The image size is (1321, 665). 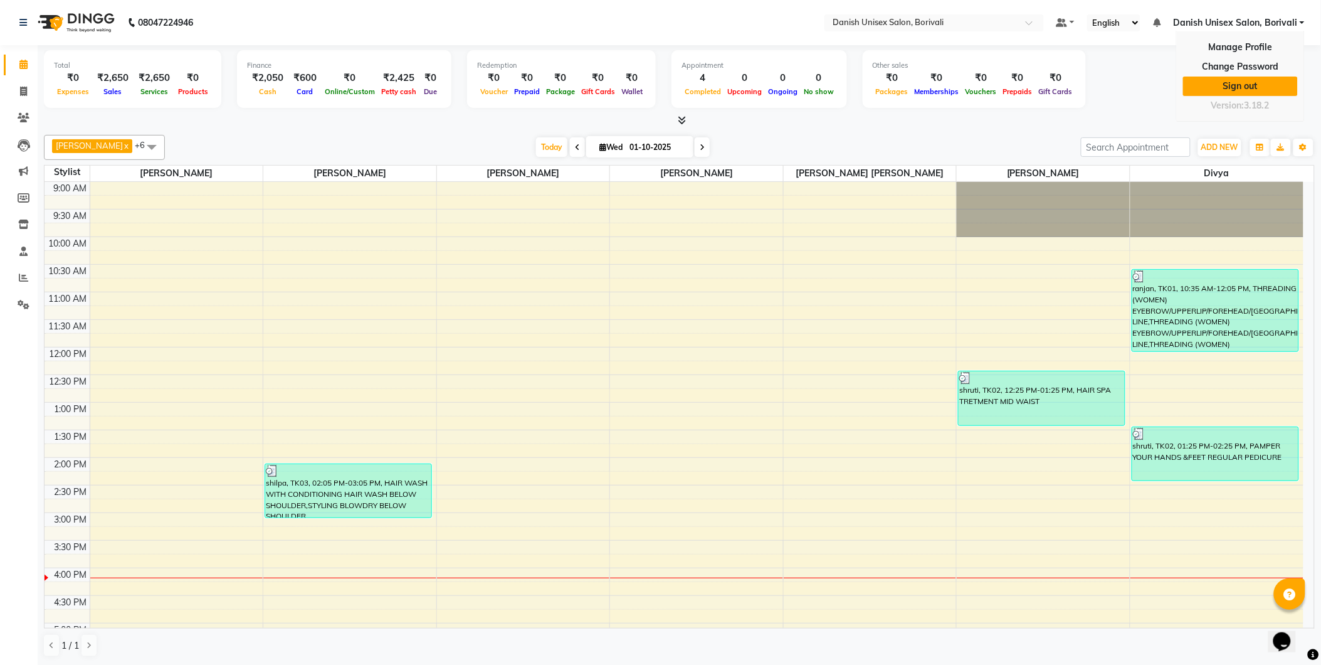 I want to click on span: Cash, so click(x=268, y=92).